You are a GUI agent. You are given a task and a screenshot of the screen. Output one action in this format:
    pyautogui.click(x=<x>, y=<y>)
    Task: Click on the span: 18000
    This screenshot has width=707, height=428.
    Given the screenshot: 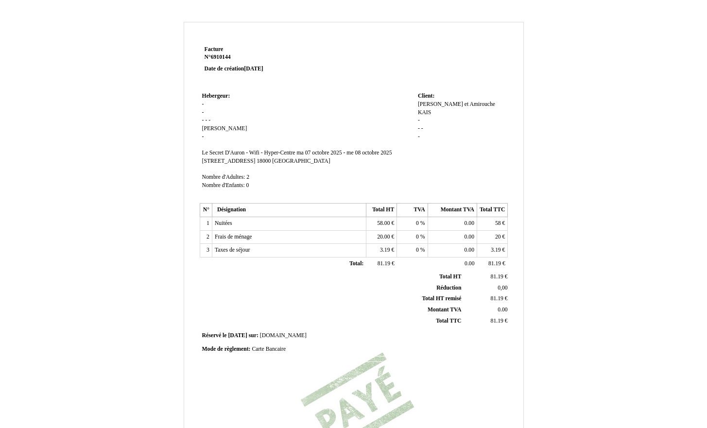 What is the action you would take?
    pyautogui.click(x=263, y=161)
    